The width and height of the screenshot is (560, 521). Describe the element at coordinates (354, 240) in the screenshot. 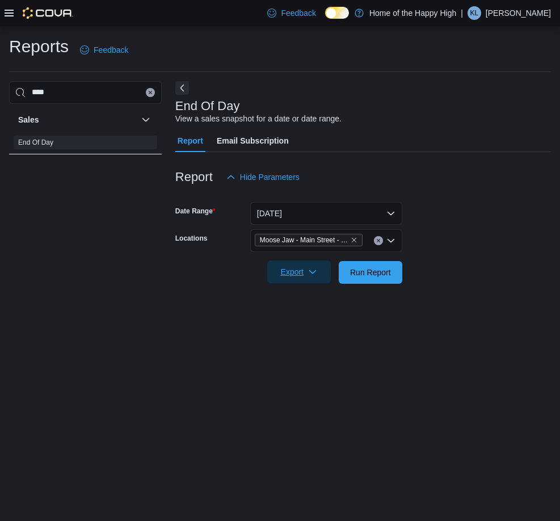

I see `button: Remove Moose Jaw - Main Street - Fire & Flower from selection in this group` at that location.